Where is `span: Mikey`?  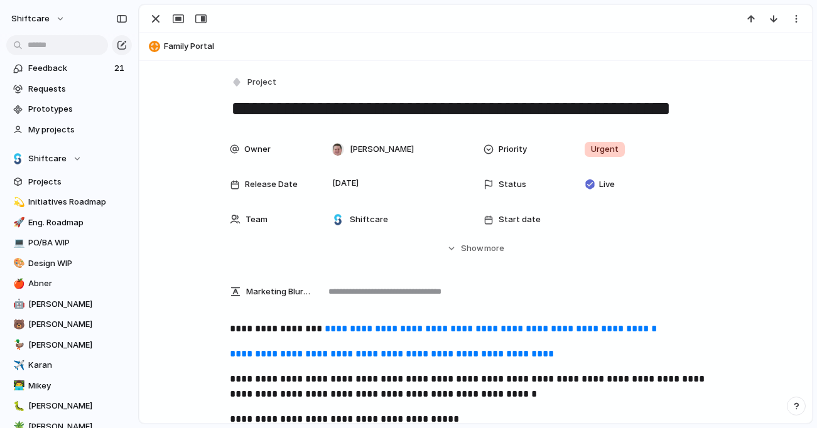 span: Mikey is located at coordinates (78, 386).